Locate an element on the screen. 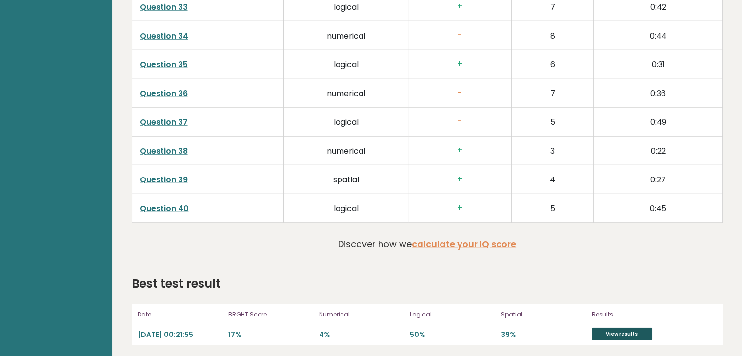 This screenshot has height=356, width=742. td: 0:36 is located at coordinates (658, 93).